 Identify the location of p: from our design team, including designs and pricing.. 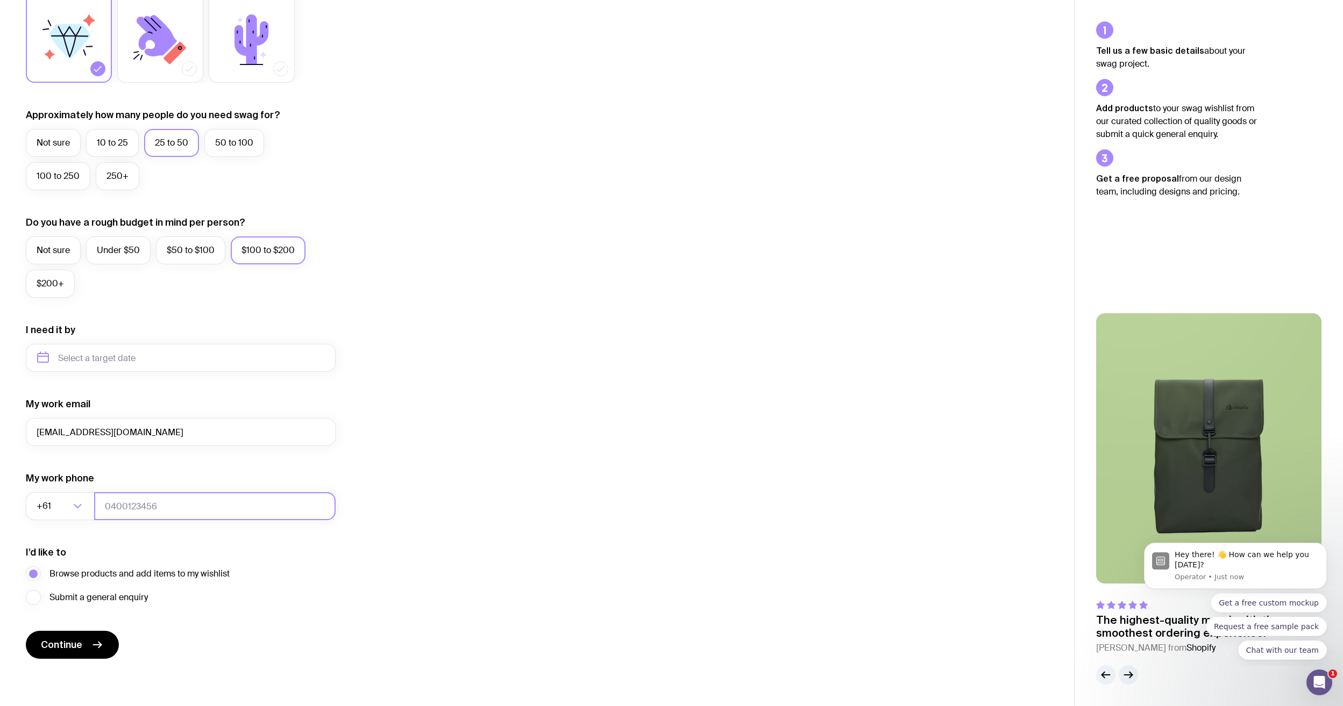
(1176, 185).